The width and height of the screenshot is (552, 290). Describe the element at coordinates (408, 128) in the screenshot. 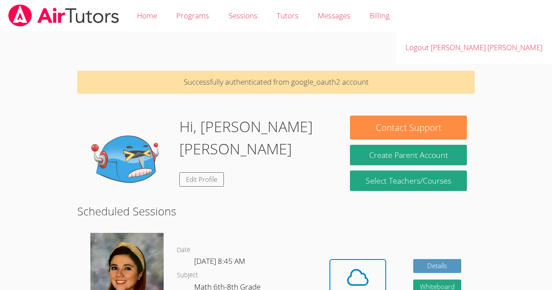

I see `button: Contact Support` at that location.